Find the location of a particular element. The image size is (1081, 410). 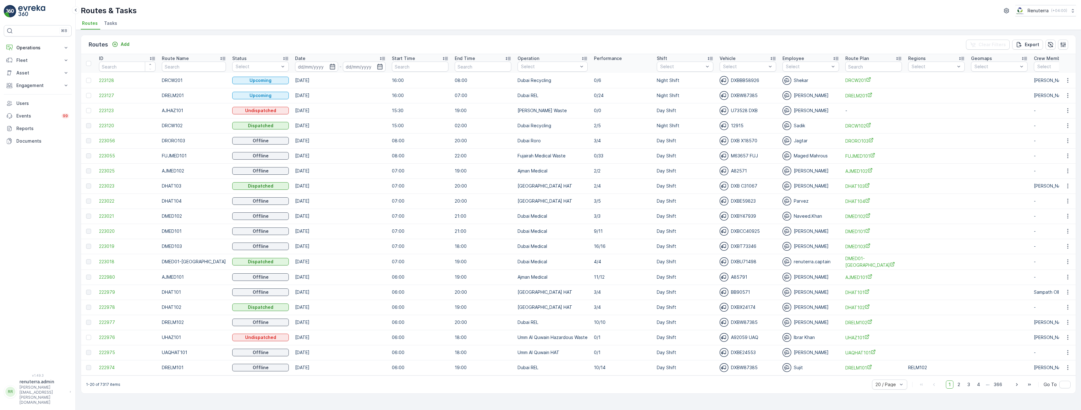

td: Night Shift is located at coordinates (685, 80).